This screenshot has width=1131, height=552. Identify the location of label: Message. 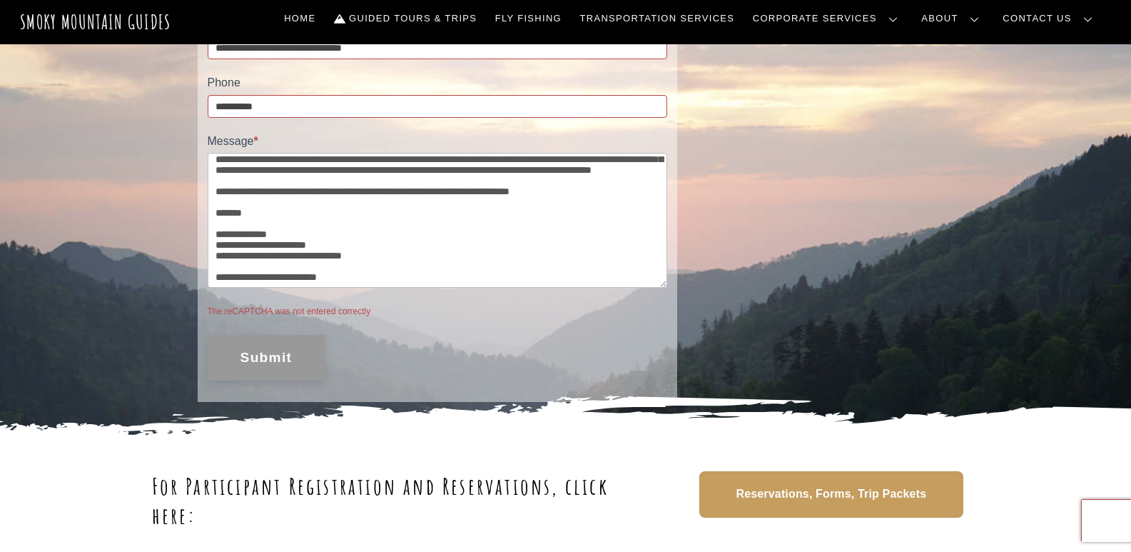
(437, 142).